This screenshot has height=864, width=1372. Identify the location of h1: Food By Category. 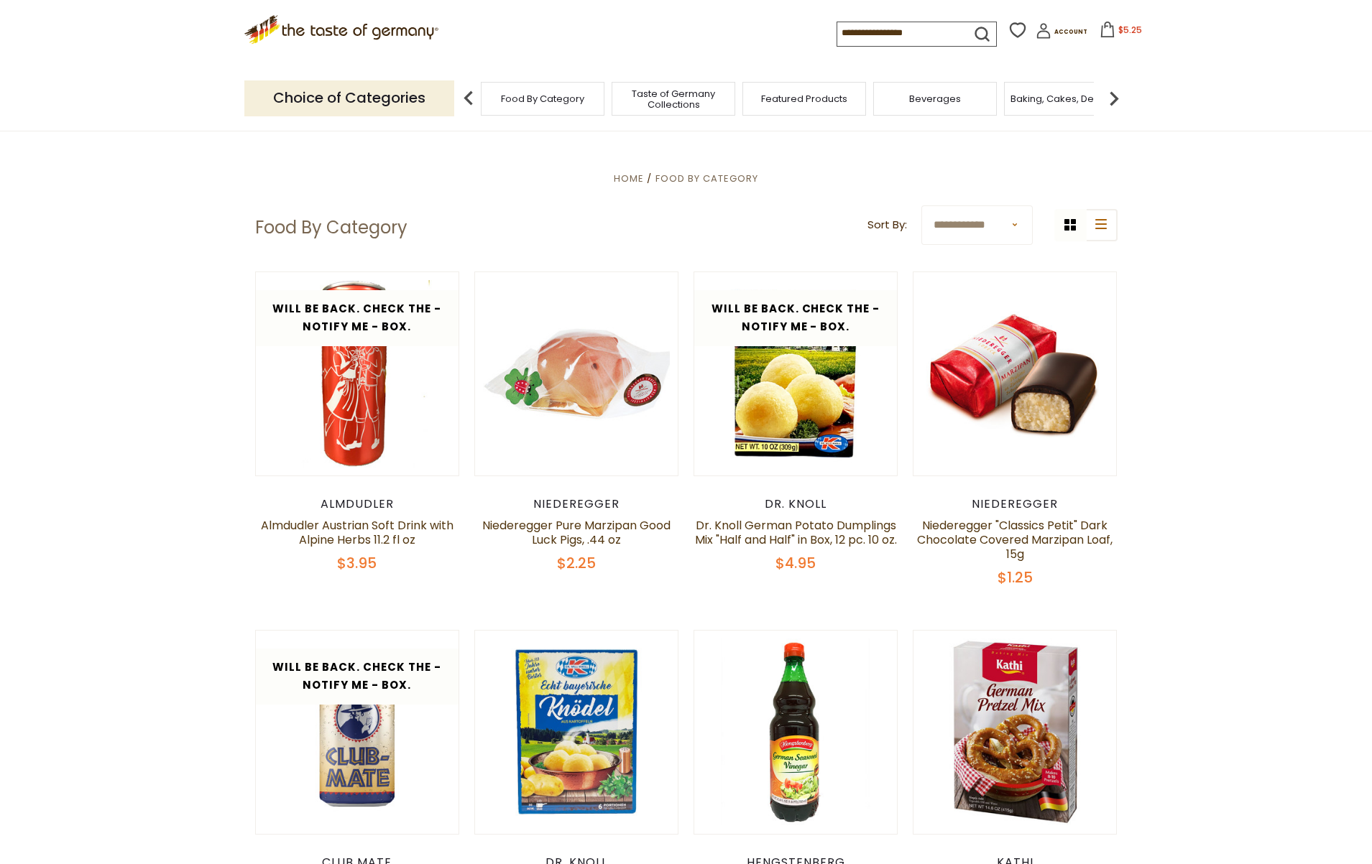
(331, 228).